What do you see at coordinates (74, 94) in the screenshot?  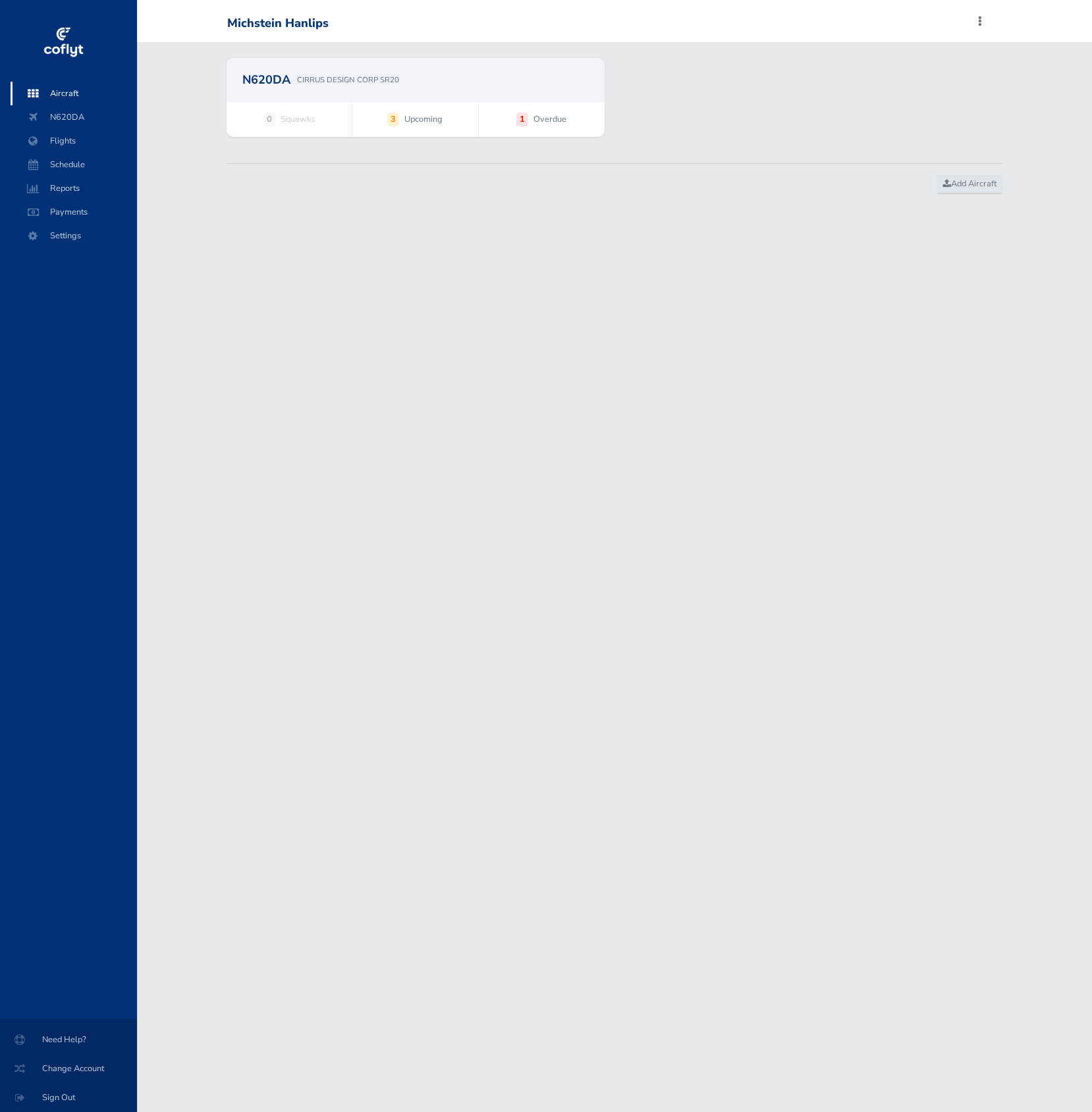 I see `span: Aircraft` at bounding box center [74, 94].